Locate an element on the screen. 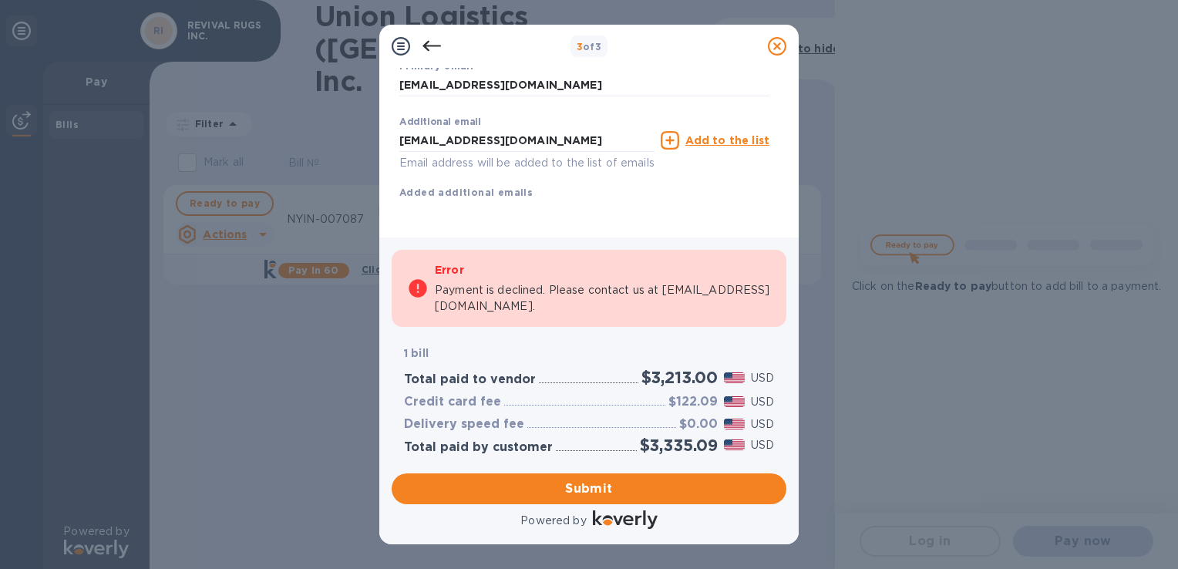  button: Submit is located at coordinates (589, 489).